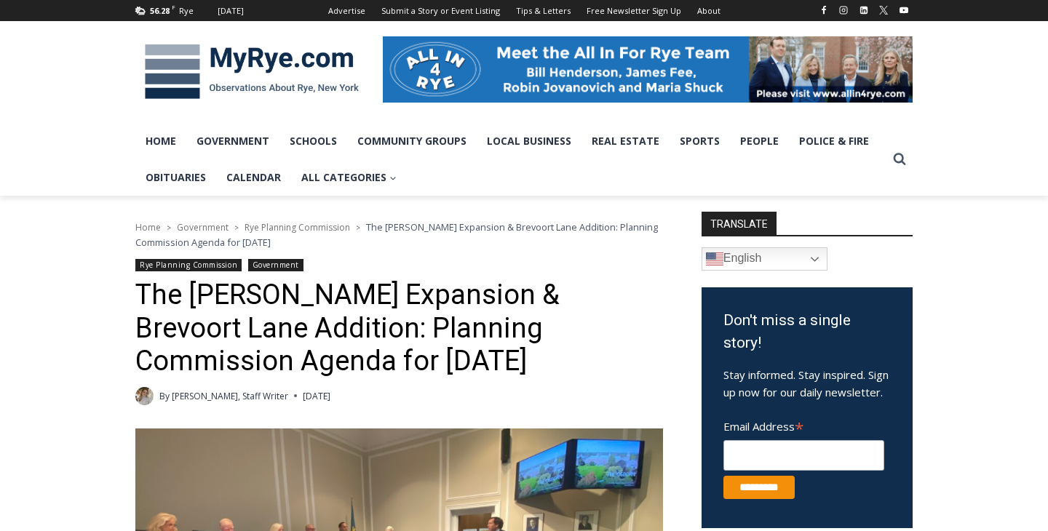 The width and height of the screenshot is (1048, 531). Describe the element at coordinates (144, 396) in the screenshot. I see `img: (PHOTO: MyRye.com Summer 2023 intern Beatrice Larzul.)` at that location.